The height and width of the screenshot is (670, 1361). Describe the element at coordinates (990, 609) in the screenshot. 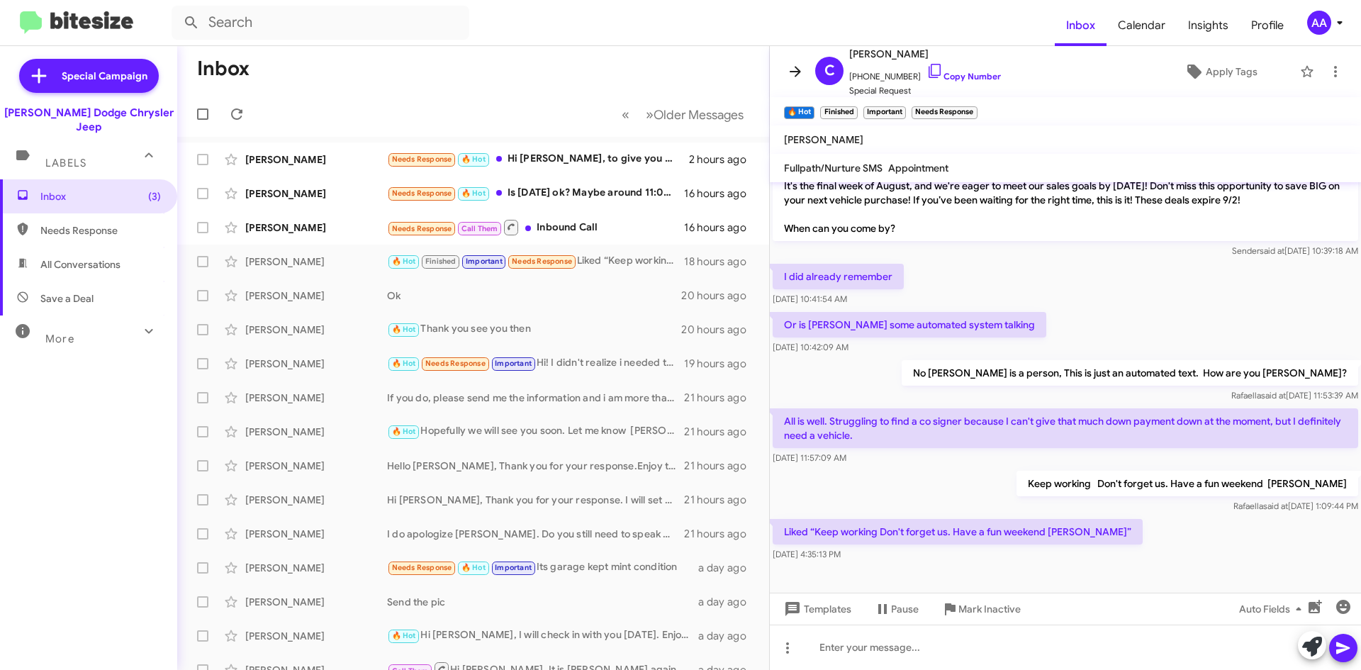

I see `span: Mark Inactive` at that location.